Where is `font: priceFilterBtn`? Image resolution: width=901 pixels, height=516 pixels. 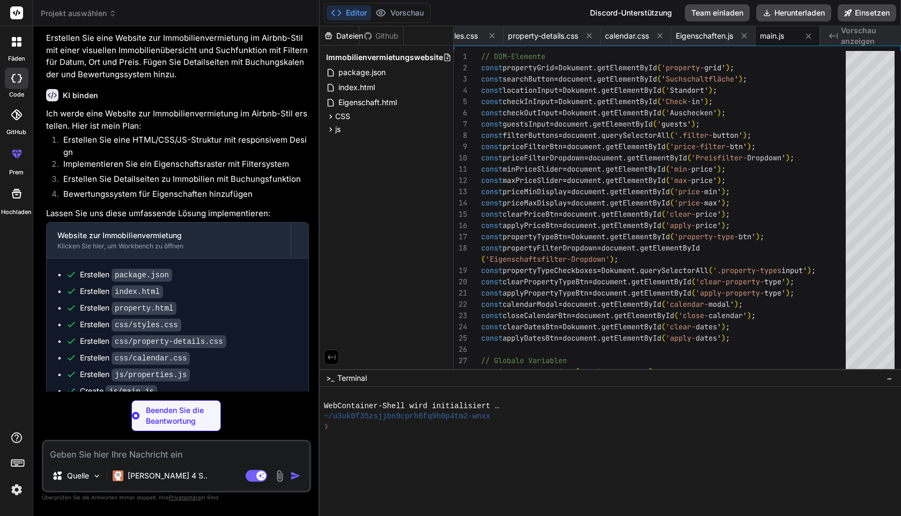
font: priceFilterBtn is located at coordinates (533, 146).